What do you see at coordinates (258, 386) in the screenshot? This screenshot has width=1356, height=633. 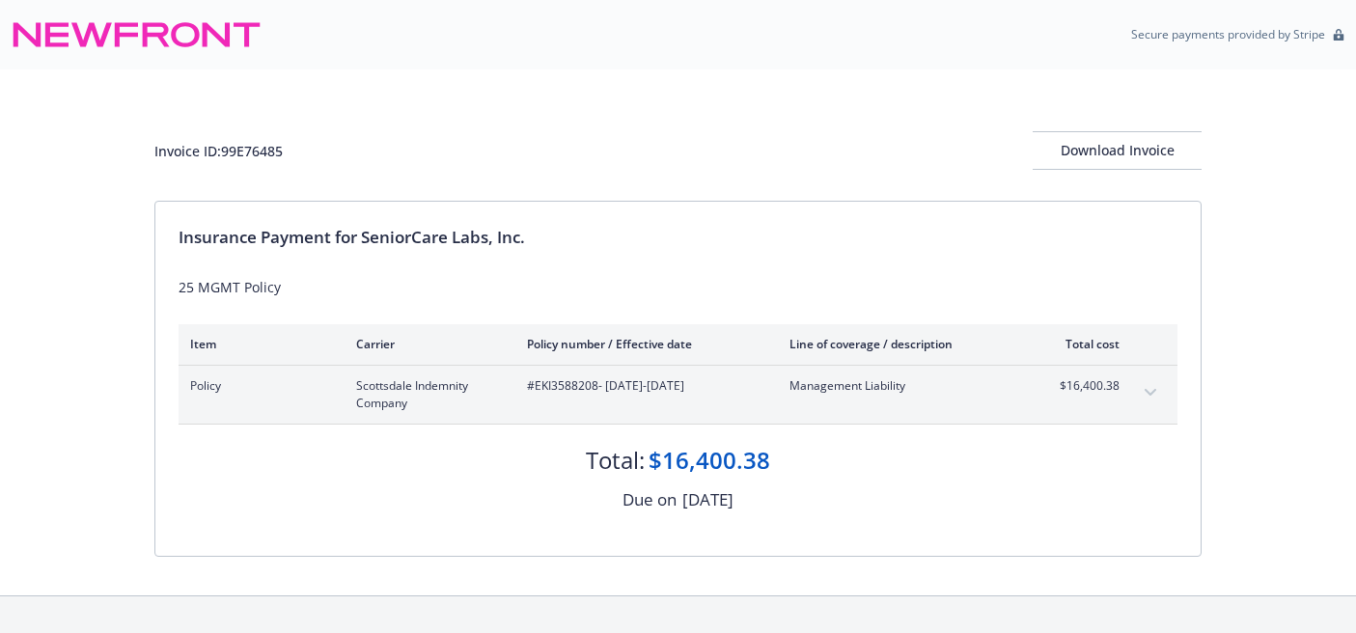 I see `span: Policy` at bounding box center [258, 386].